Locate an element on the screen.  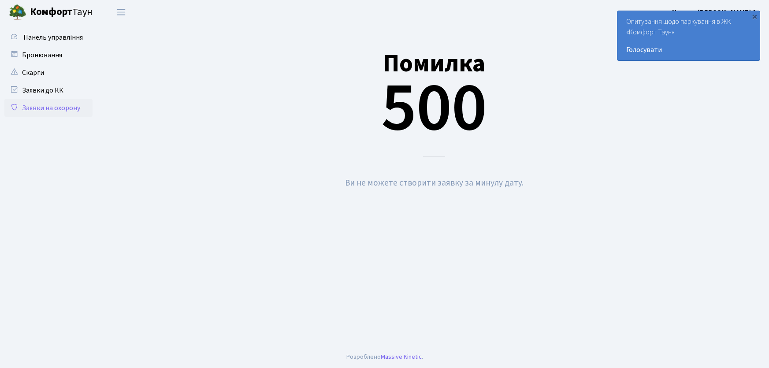
div: 500 is located at coordinates (434, 92).